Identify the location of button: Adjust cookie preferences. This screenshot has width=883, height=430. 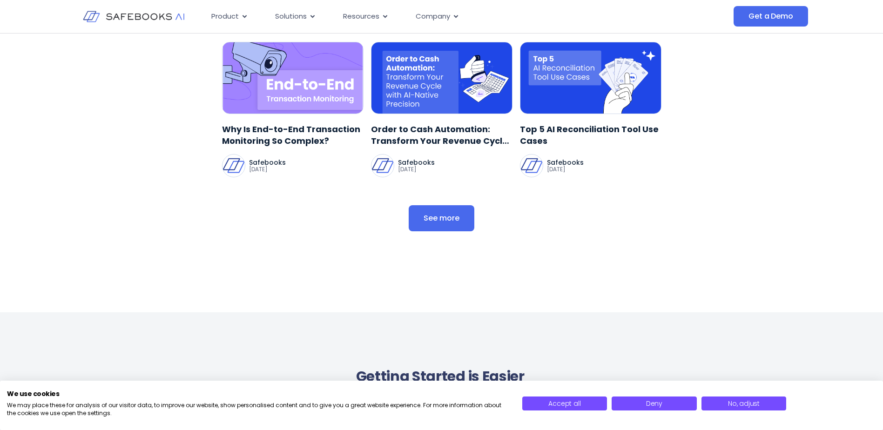
(744, 404).